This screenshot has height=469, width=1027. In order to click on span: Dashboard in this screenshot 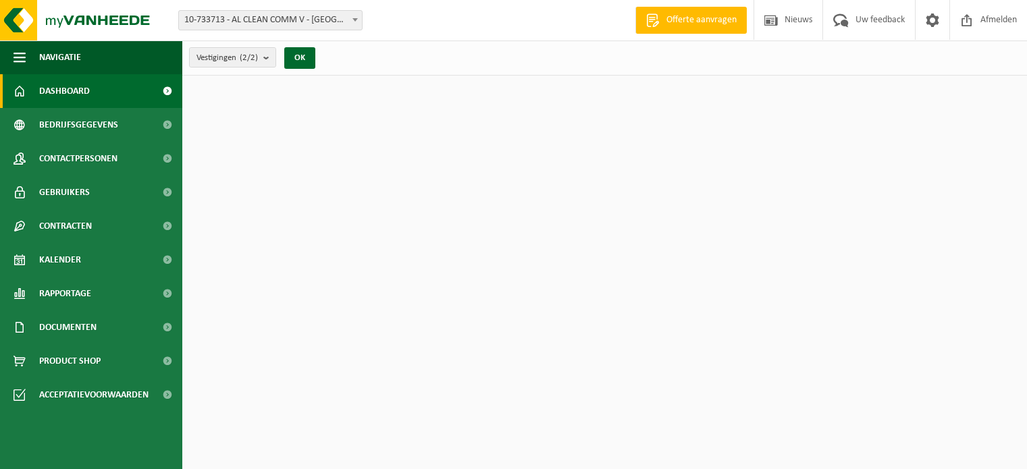, I will do `click(64, 91)`.